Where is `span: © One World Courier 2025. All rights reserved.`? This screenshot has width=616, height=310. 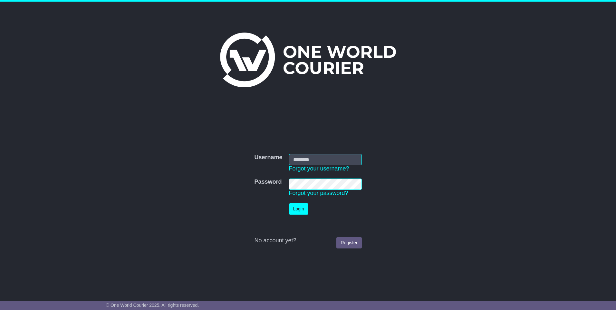 span: © One World Courier 2025. All rights reserved. is located at coordinates (152, 305).